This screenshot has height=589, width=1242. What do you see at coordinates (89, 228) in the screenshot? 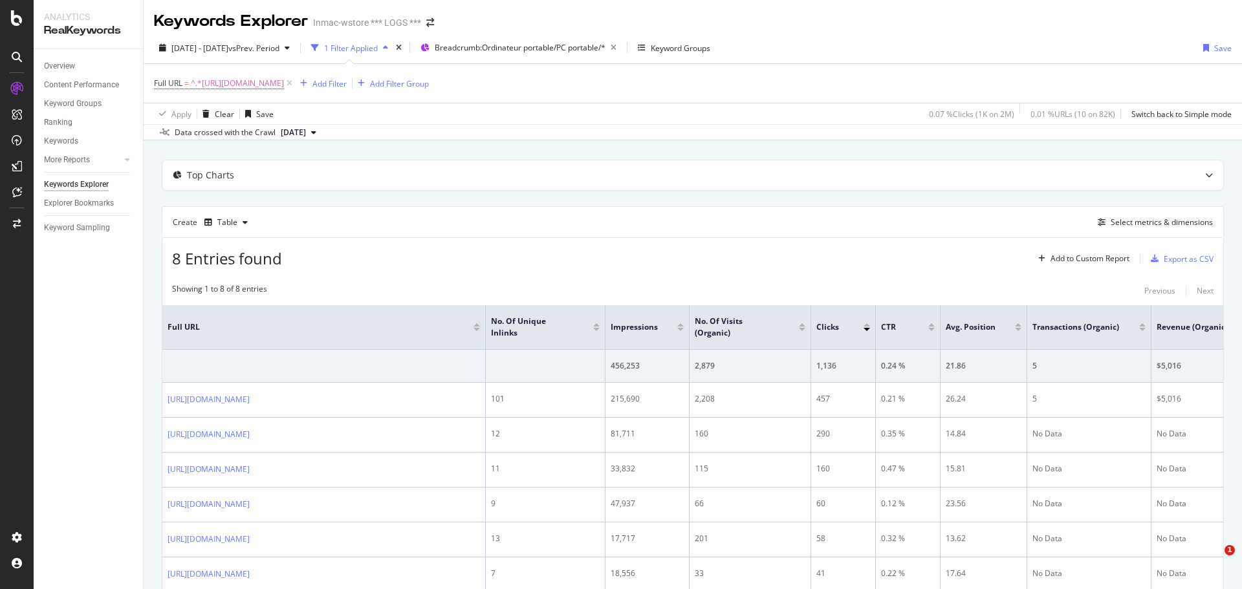
I see `a: Keyword Sampling` at bounding box center [89, 228].